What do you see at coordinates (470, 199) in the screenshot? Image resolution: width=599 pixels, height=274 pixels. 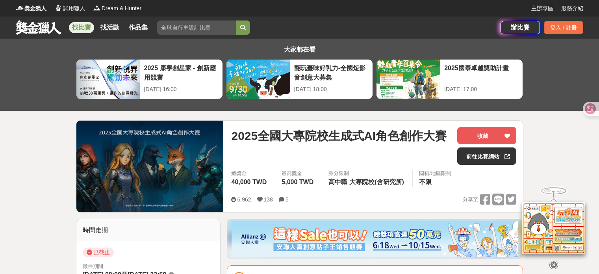 I see `span: 分享至` at bounding box center [470, 199].